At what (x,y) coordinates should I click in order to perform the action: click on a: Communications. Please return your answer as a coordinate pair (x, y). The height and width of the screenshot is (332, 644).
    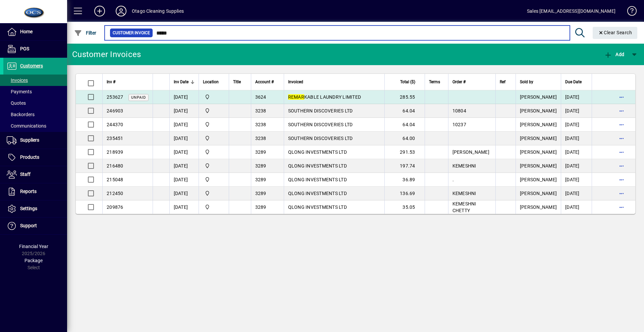
    Looking at the image, I should click on (35, 126).